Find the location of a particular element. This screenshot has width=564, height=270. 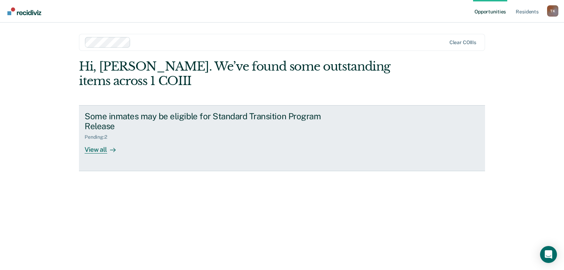

button: Profile dropdown button is located at coordinates (553, 11).